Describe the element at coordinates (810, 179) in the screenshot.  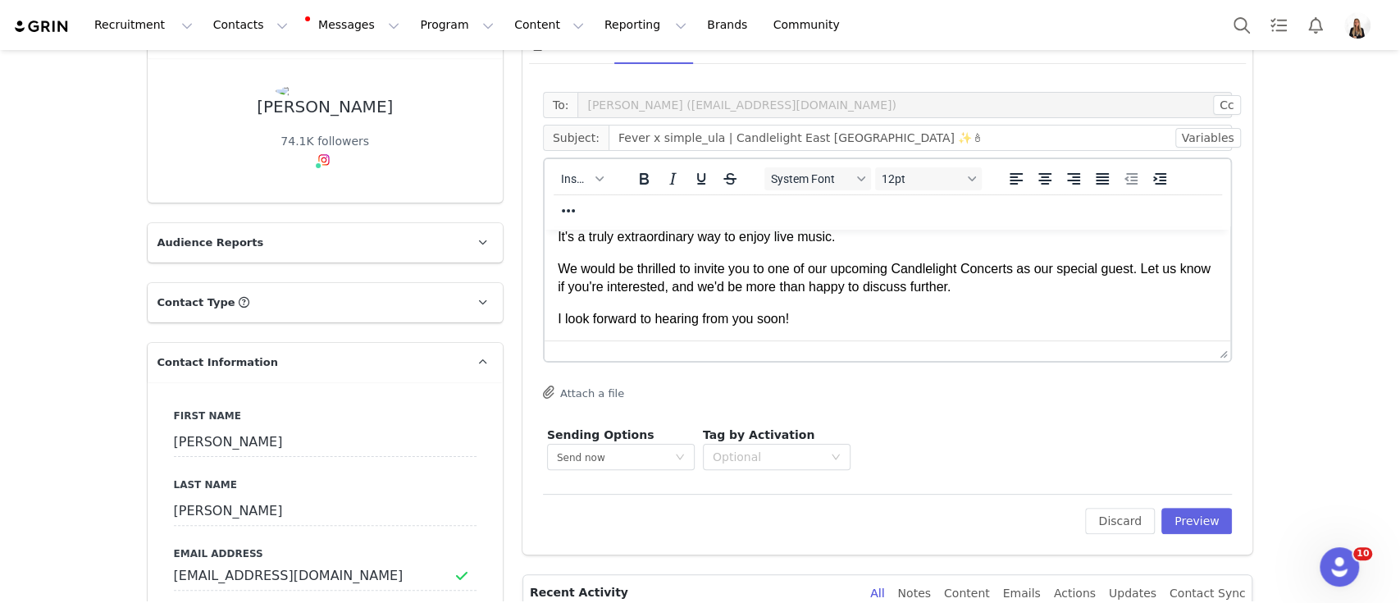
I see `span: System Font` at that location.